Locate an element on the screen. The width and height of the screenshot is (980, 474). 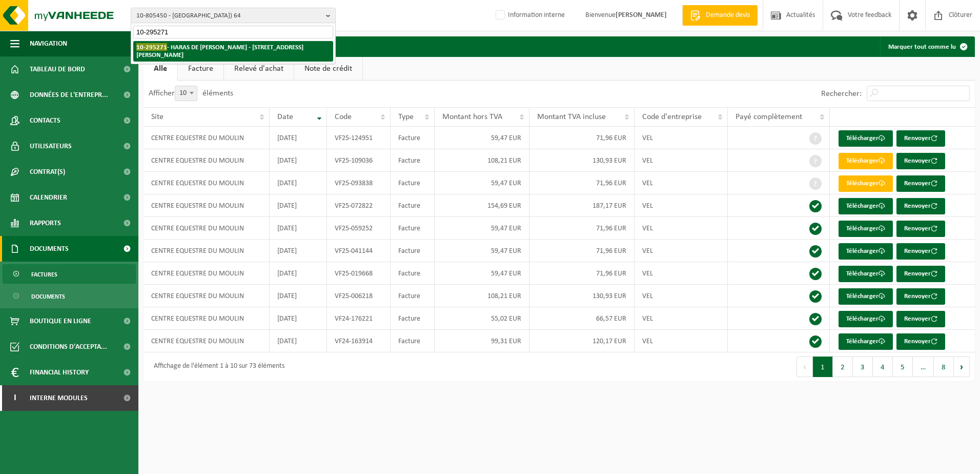
td: 108,21 EUR is located at coordinates (482, 296).